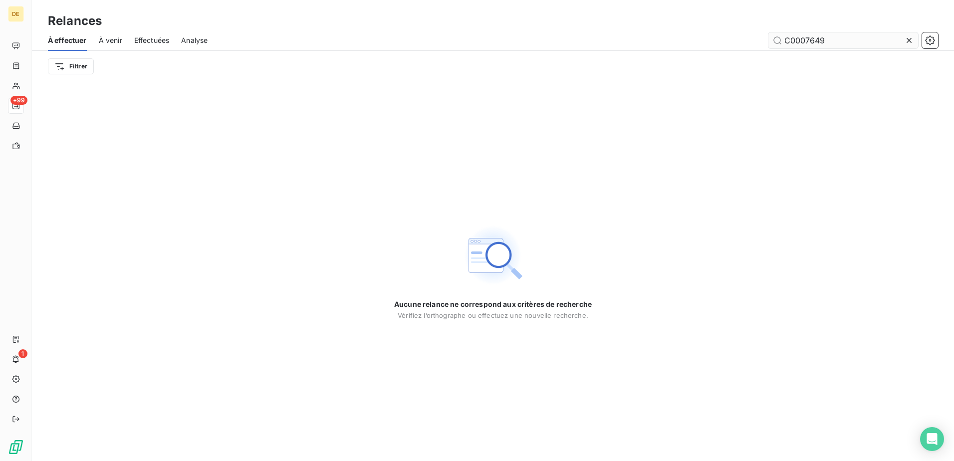  Describe the element at coordinates (110, 40) in the screenshot. I see `span: À venir` at that location.